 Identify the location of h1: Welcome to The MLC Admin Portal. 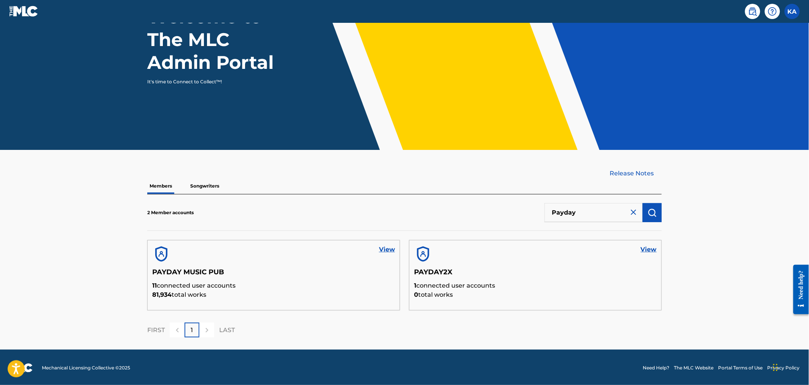
(218, 40).